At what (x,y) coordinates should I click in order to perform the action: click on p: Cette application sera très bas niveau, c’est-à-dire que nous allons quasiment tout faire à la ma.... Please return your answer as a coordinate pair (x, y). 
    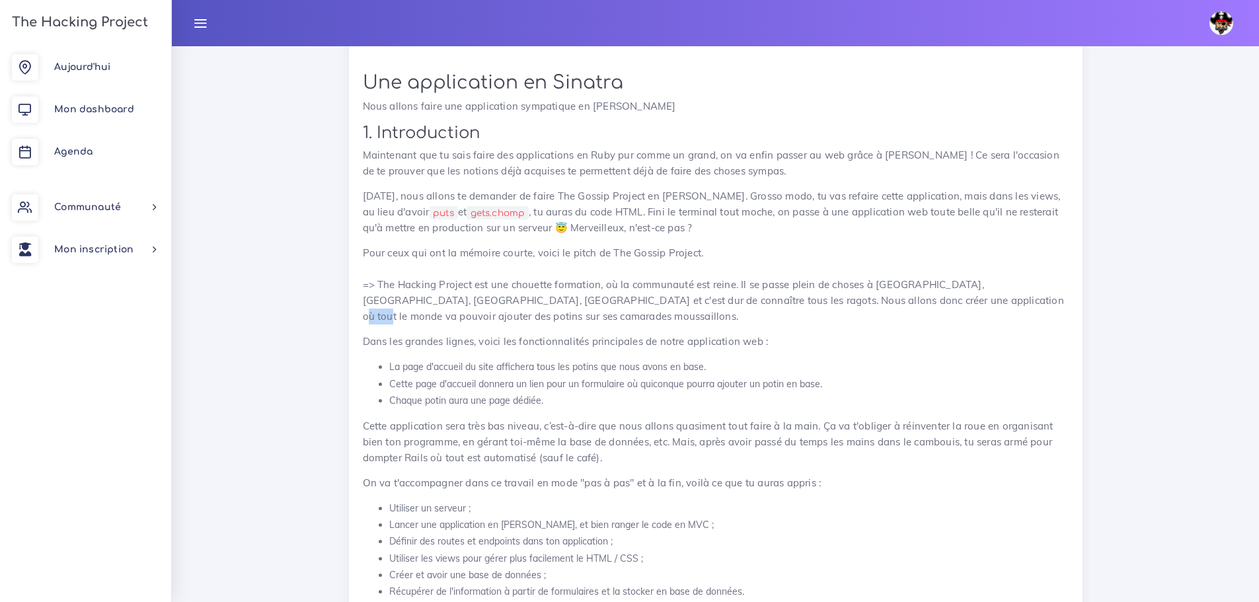
    Looking at the image, I should click on (716, 442).